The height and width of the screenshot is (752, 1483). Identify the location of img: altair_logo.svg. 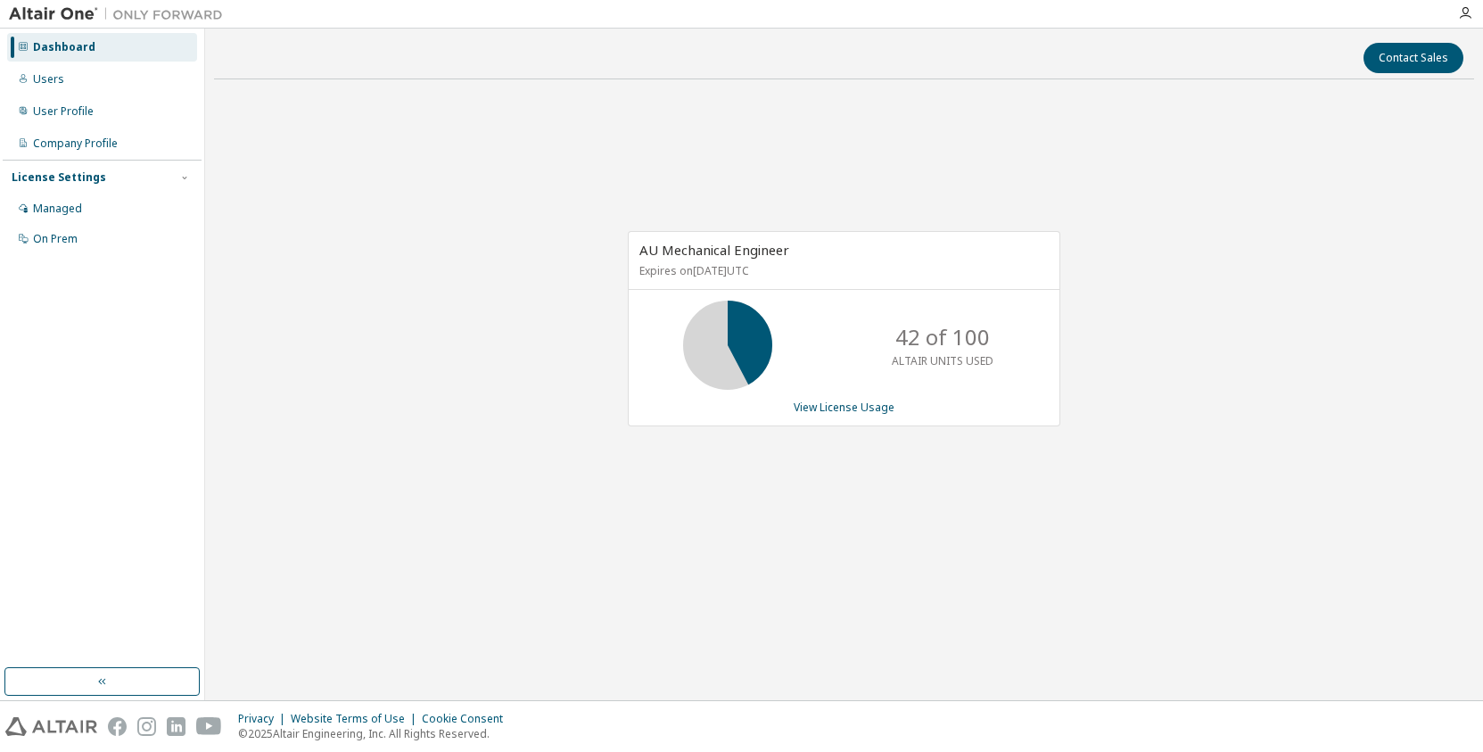
(51, 726).